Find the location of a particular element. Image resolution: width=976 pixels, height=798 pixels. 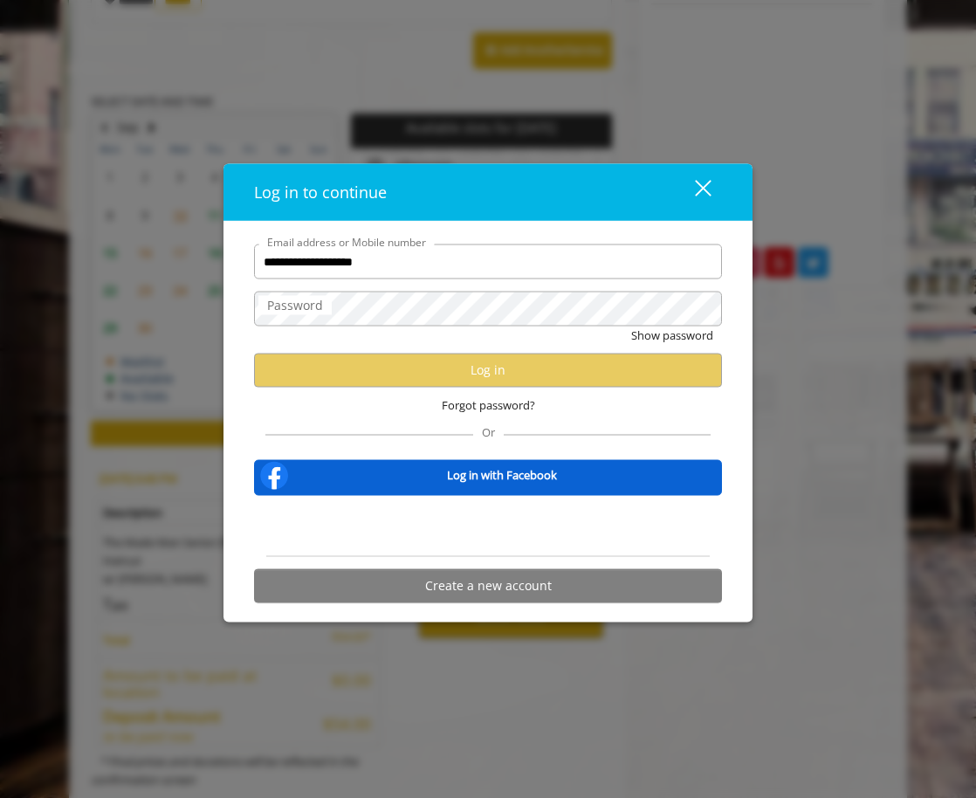

button: Log in is located at coordinates (488, 369).